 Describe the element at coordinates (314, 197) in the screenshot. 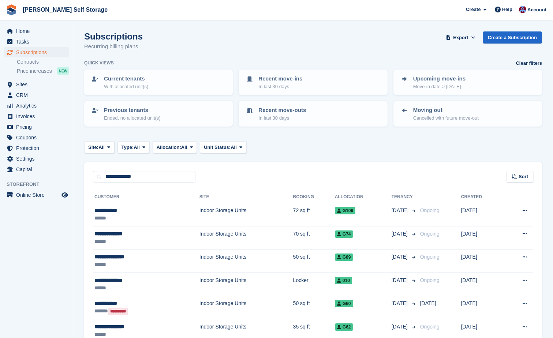

I see `th: Booking` at that location.